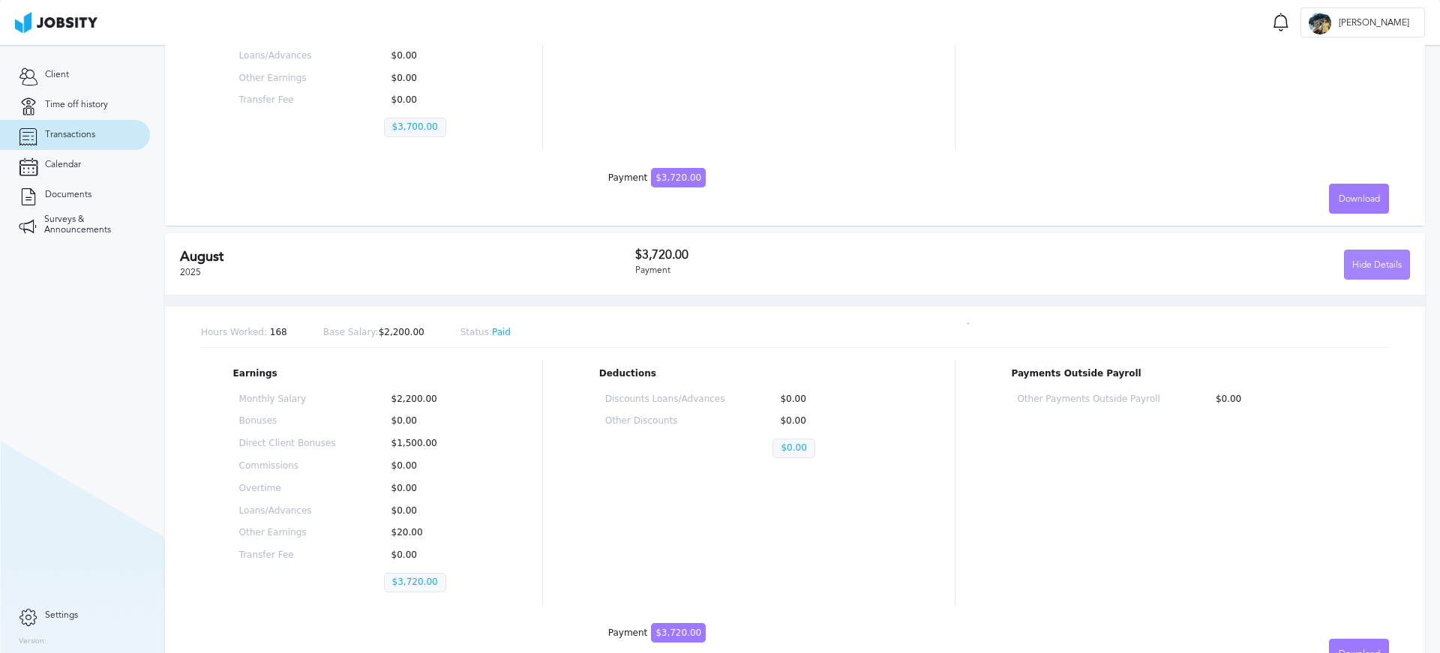  Describe the element at coordinates (56, 23) in the screenshot. I see `img: ab4bad089aa723f57921c736e9817d99.png` at that location.